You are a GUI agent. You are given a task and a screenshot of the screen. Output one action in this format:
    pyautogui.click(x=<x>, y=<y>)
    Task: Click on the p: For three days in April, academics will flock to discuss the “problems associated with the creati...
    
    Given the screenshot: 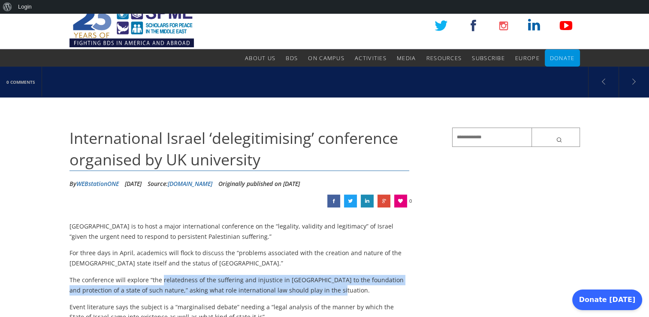 What is the action you would take?
    pyautogui.click(x=240, y=258)
    